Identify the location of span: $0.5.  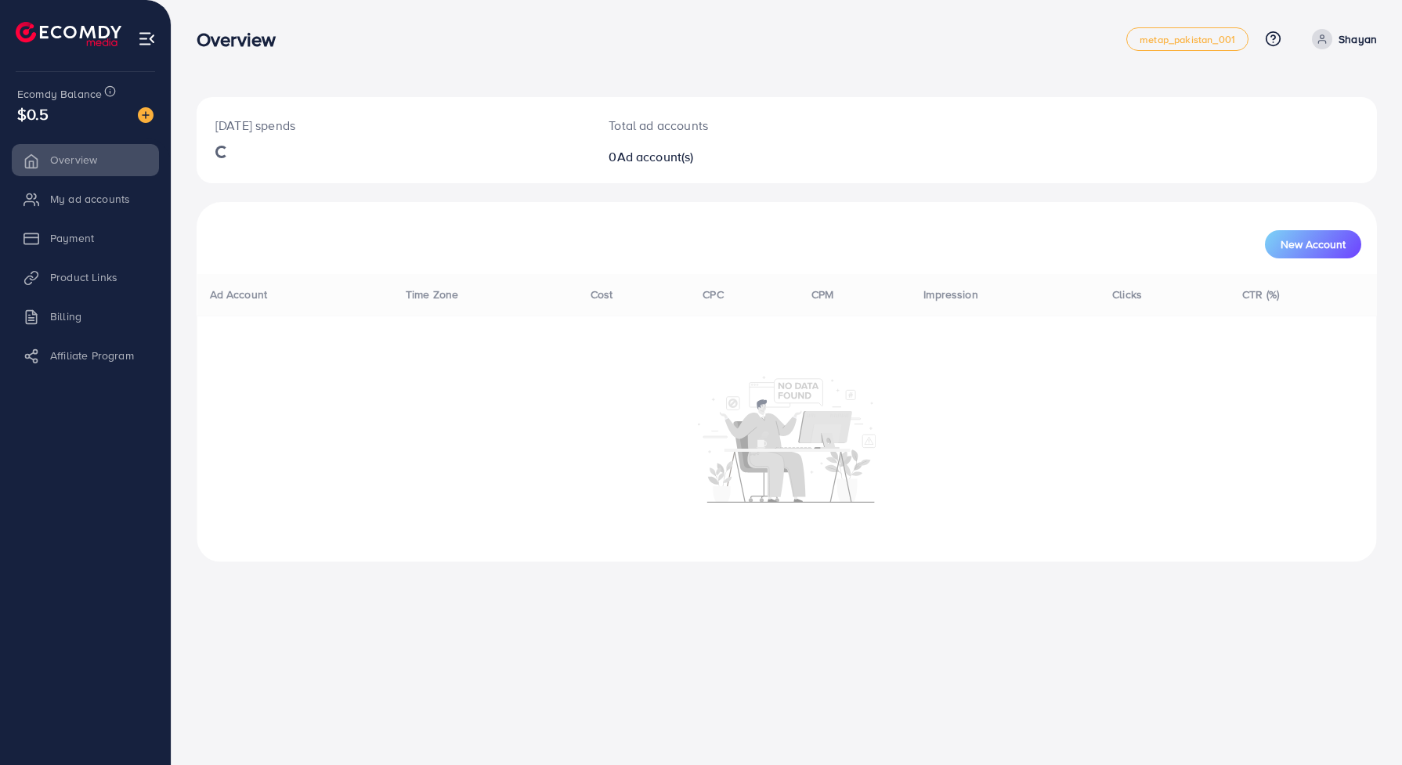
(33, 114).